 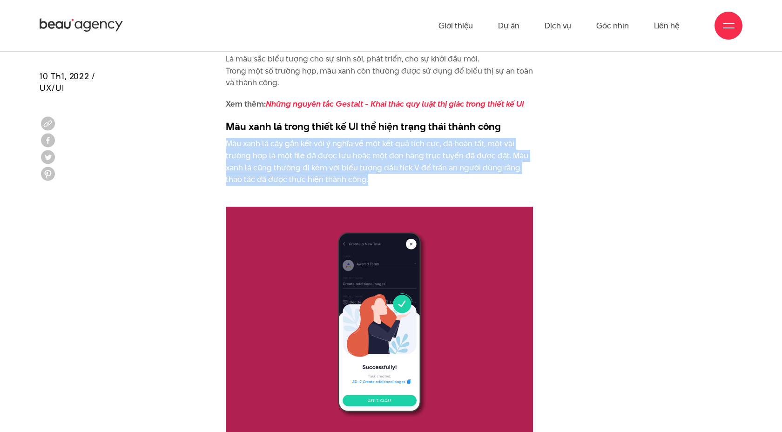 What do you see at coordinates (395, 104) in the screenshot?
I see `a: Những nguyên tắc Gestalt - Khai thác quy luật thị giác trong thiết kế UI` at bounding box center [395, 104].